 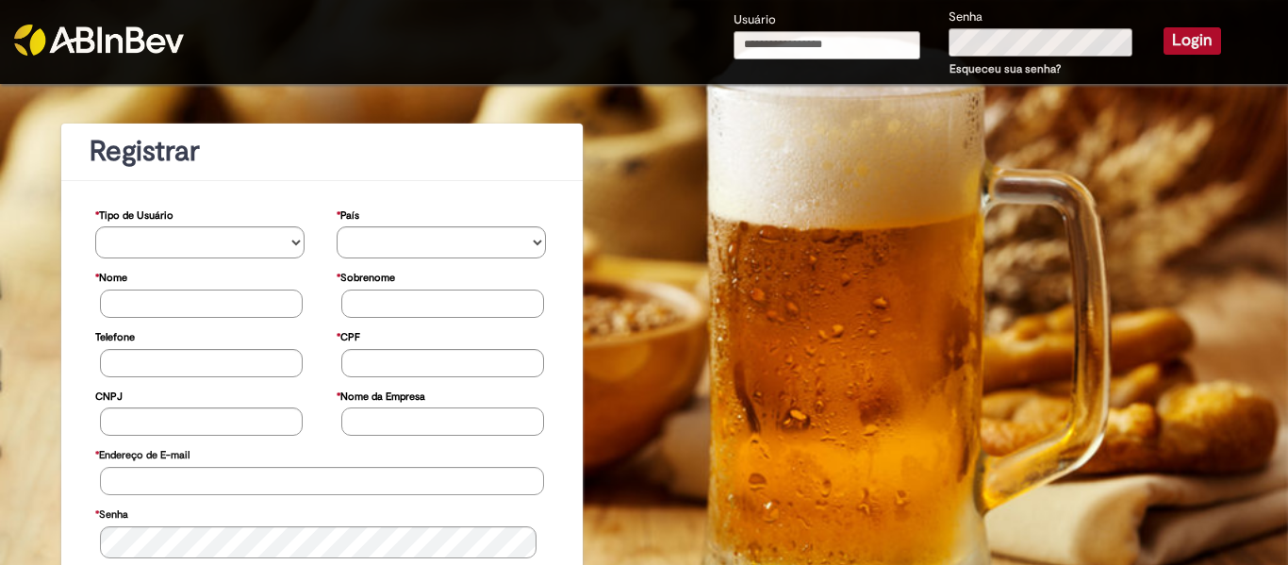 What do you see at coordinates (99, 40) in the screenshot?
I see `img: ABInbev-white.png` at bounding box center [99, 40].